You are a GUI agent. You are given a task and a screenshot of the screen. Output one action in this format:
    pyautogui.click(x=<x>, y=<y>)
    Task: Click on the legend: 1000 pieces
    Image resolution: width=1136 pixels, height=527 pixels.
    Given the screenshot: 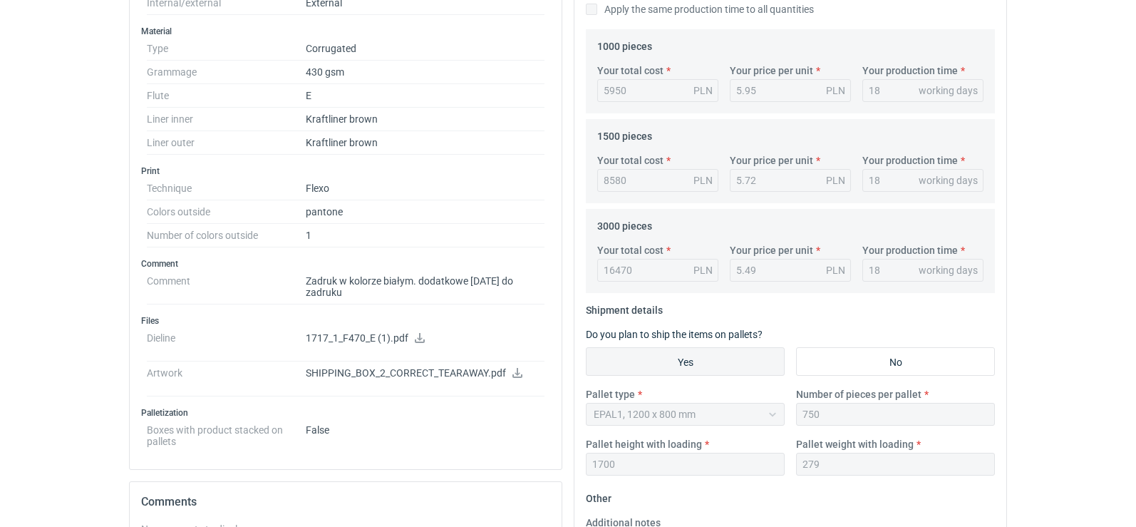 What is the action you would take?
    pyautogui.click(x=624, y=43)
    